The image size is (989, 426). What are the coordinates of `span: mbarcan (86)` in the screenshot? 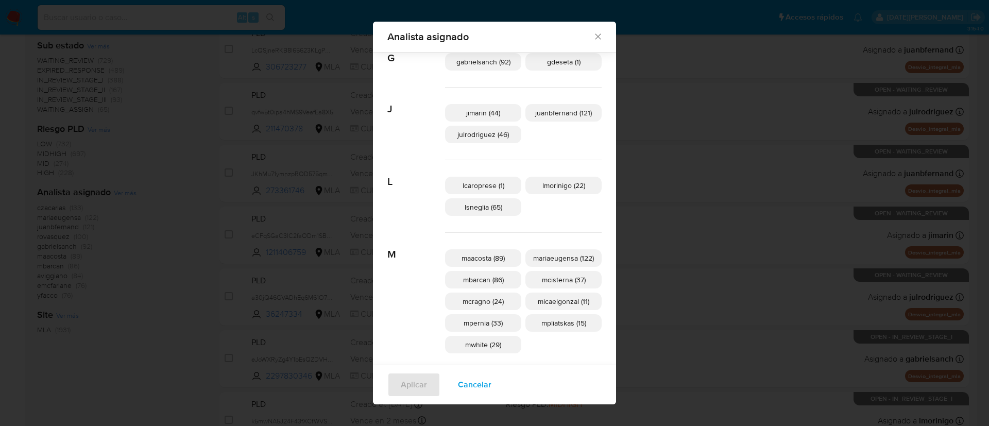 It's located at (483, 280).